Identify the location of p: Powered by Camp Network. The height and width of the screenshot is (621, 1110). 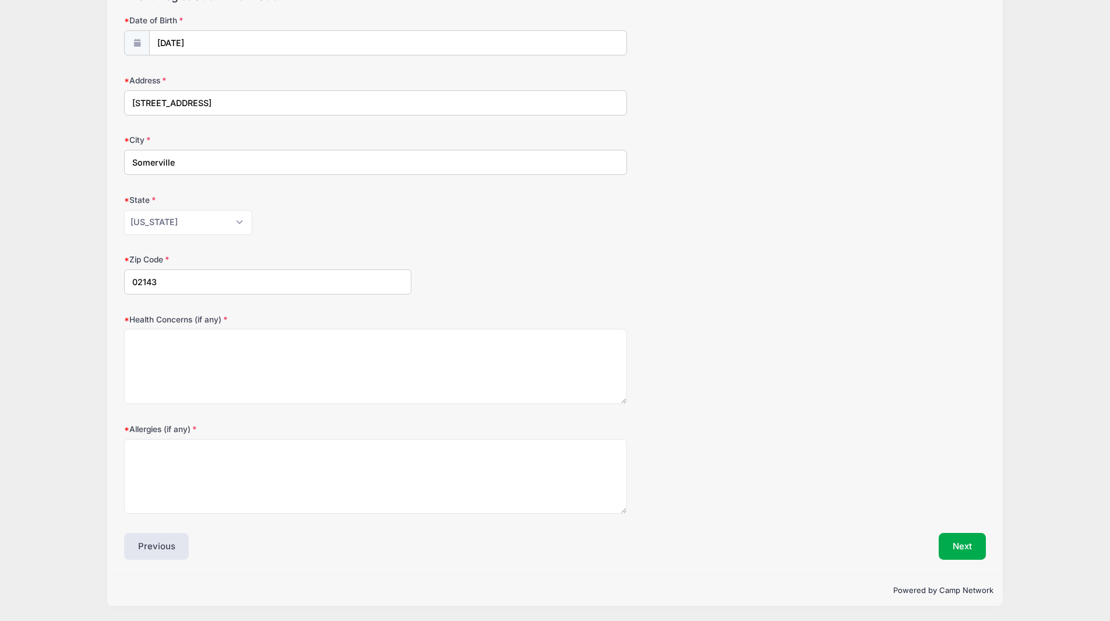
(555, 590).